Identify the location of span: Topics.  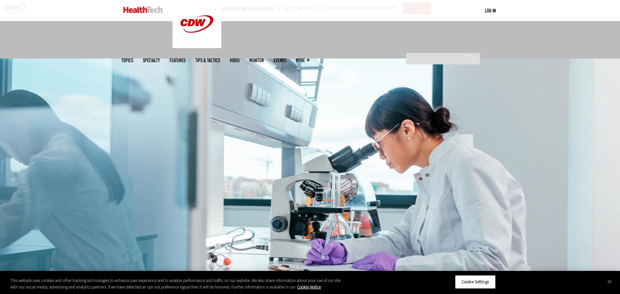
(127, 60).